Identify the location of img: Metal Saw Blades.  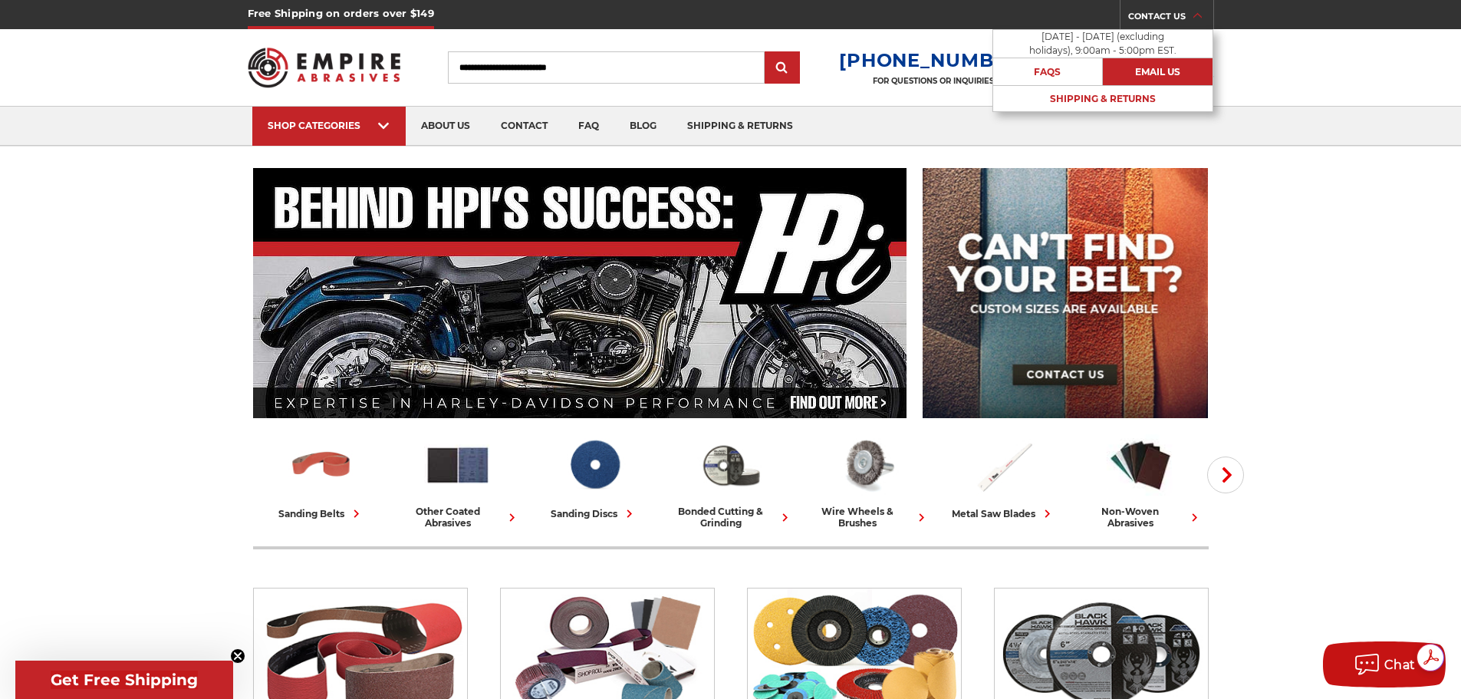
(1004, 465).